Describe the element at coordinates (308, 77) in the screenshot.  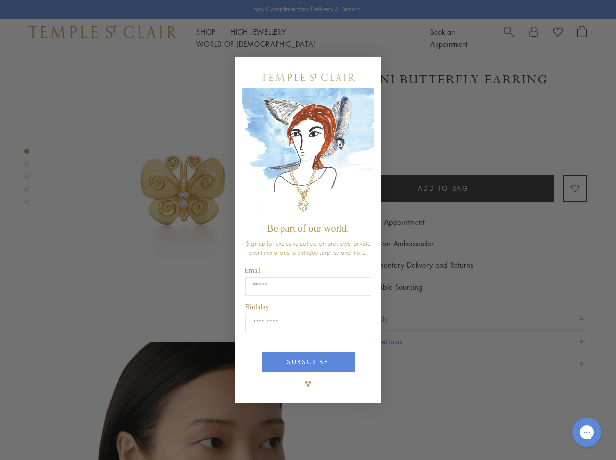
I see `img: Temple St. Clair` at that location.